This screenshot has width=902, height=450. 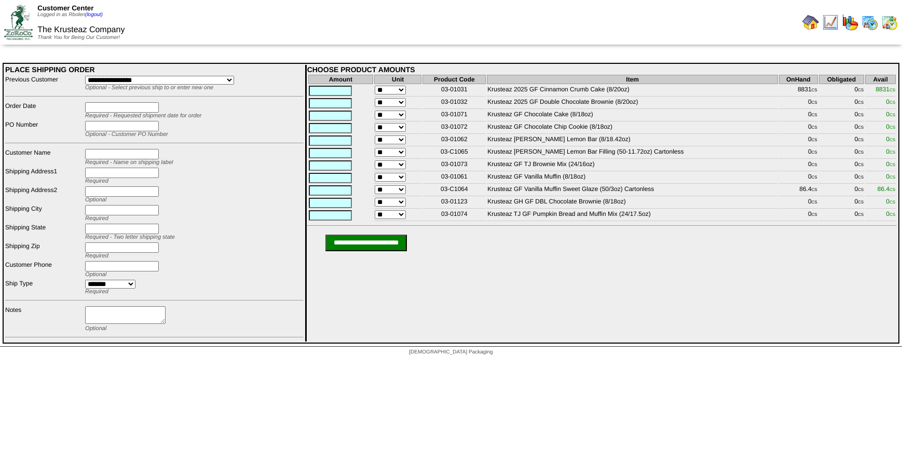 What do you see at coordinates (44, 176) in the screenshot?
I see `td: Shipping Address1` at bounding box center [44, 176].